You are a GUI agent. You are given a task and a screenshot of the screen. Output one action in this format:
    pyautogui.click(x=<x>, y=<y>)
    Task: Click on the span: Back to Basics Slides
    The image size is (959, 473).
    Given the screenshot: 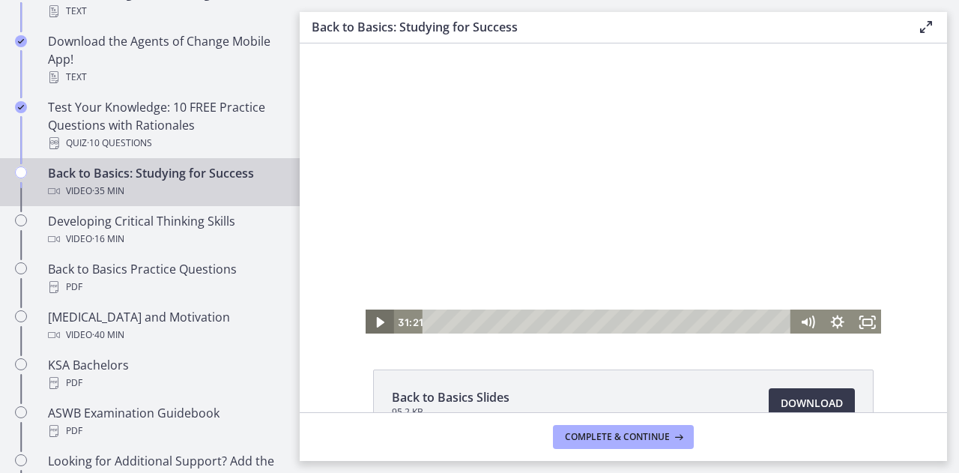 What is the action you would take?
    pyautogui.click(x=450, y=397)
    